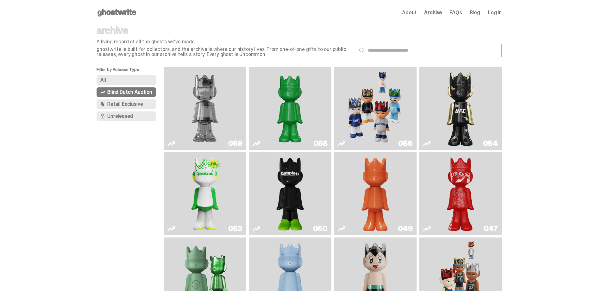  What do you see at coordinates (375, 108) in the screenshot?
I see `img: Game Face (2025)` at bounding box center [375, 108].